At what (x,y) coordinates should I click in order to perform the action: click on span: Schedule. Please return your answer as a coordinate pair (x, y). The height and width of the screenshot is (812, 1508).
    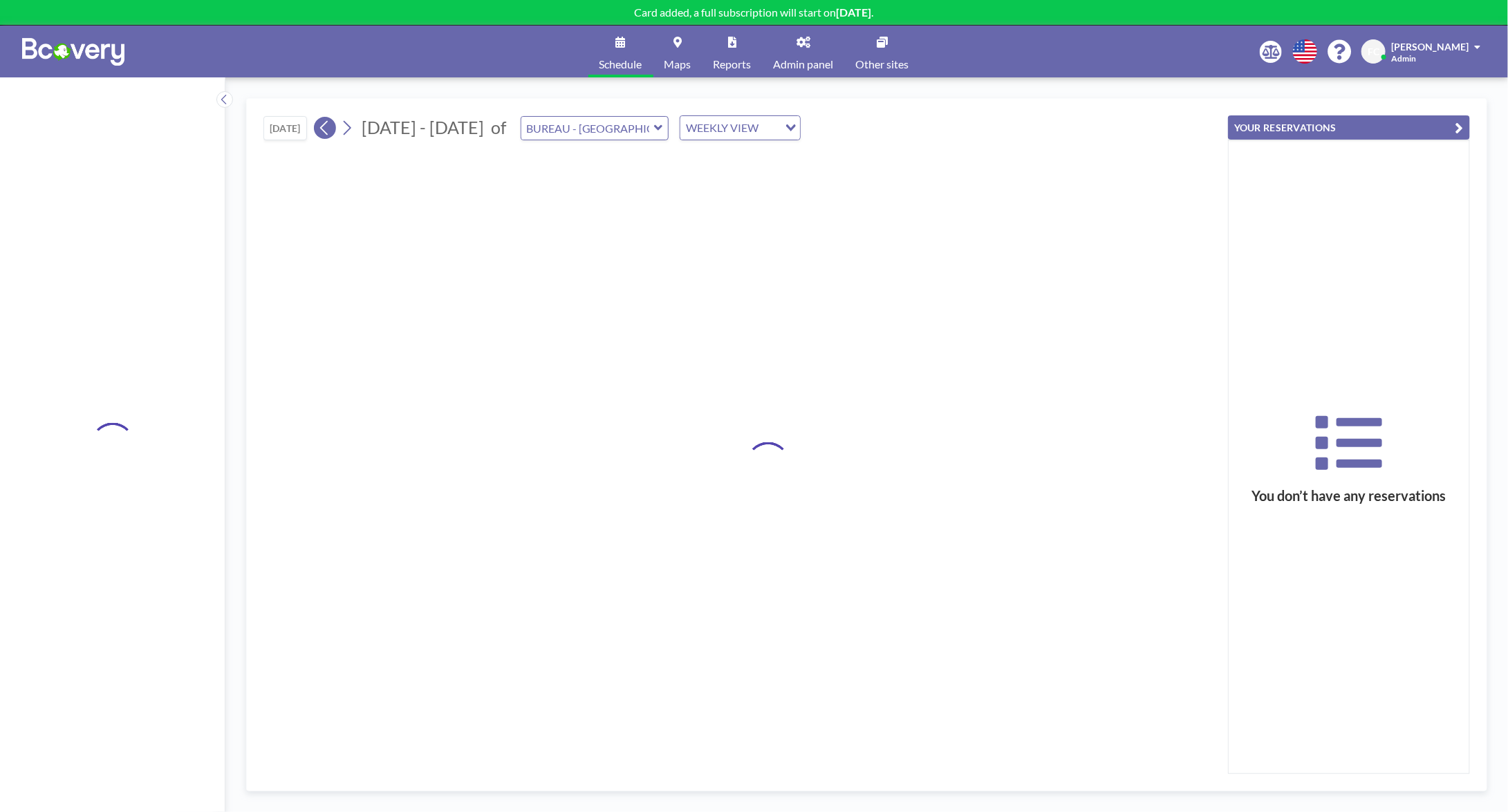
    Looking at the image, I should click on (620, 65).